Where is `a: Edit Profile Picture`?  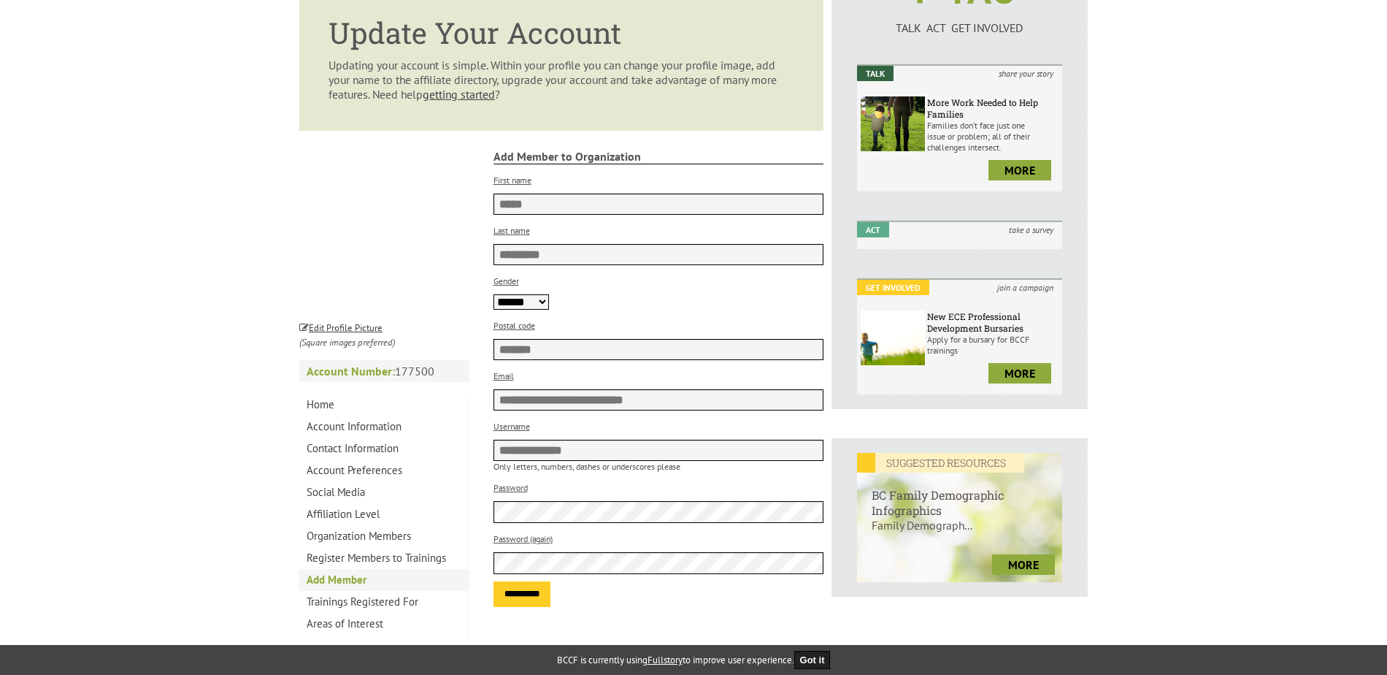 a: Edit Profile Picture is located at coordinates (341, 326).